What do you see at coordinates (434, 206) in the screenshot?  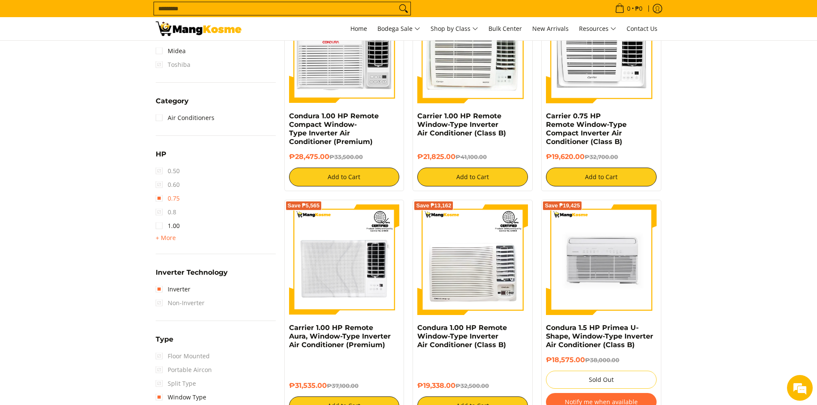 I see `span: Save ₱13,162` at bounding box center [434, 206].